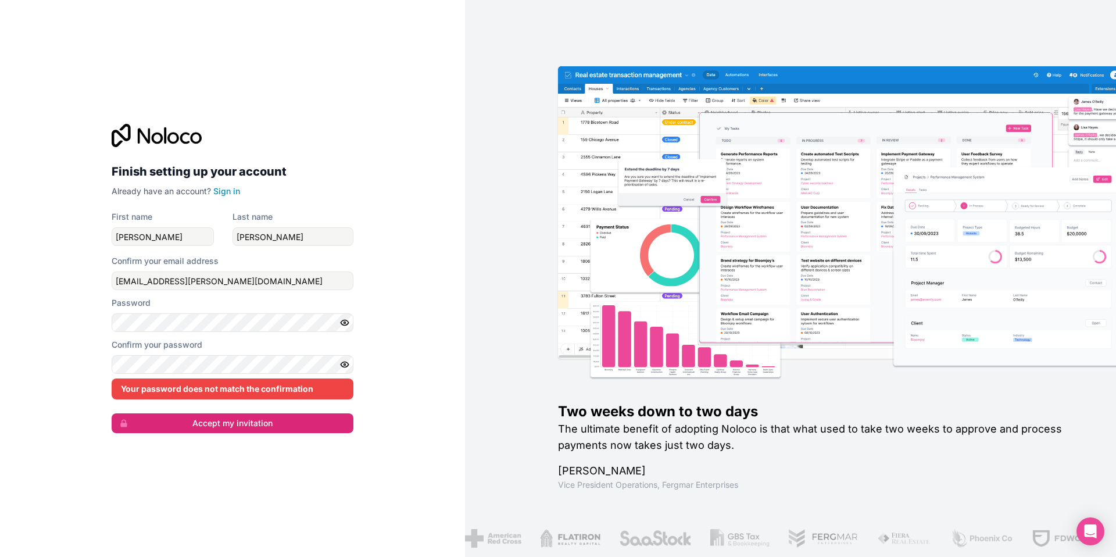  I want to click on img: /assets/fergmar-CudnrXN5.png, so click(823, 538).